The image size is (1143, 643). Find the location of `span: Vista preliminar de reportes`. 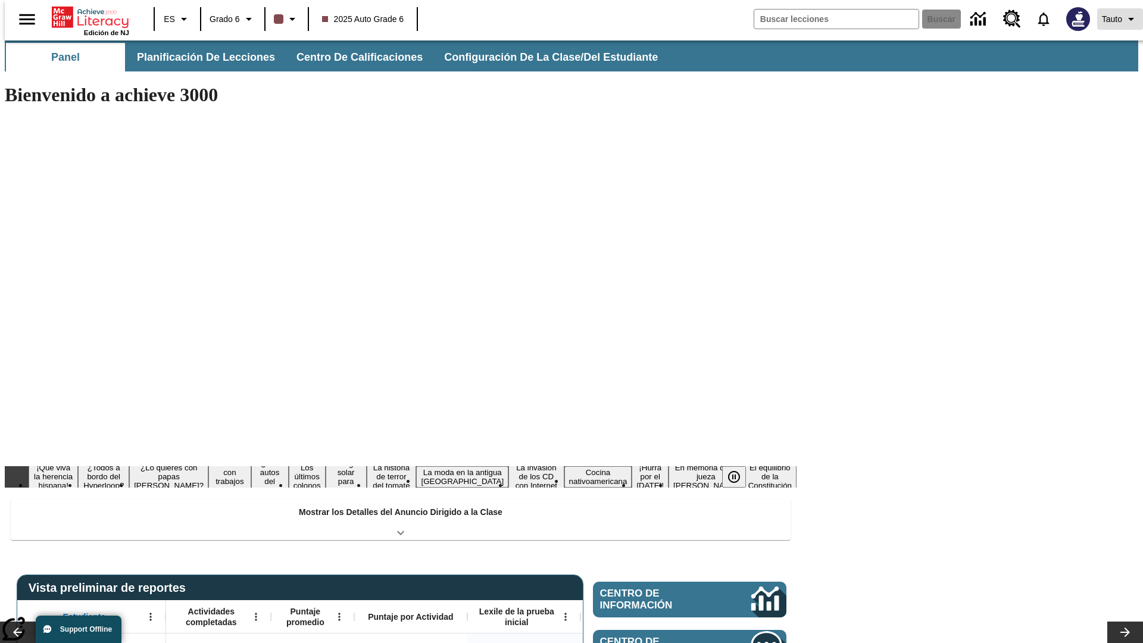

span: Vista preliminar de reportes is located at coordinates (110, 588).